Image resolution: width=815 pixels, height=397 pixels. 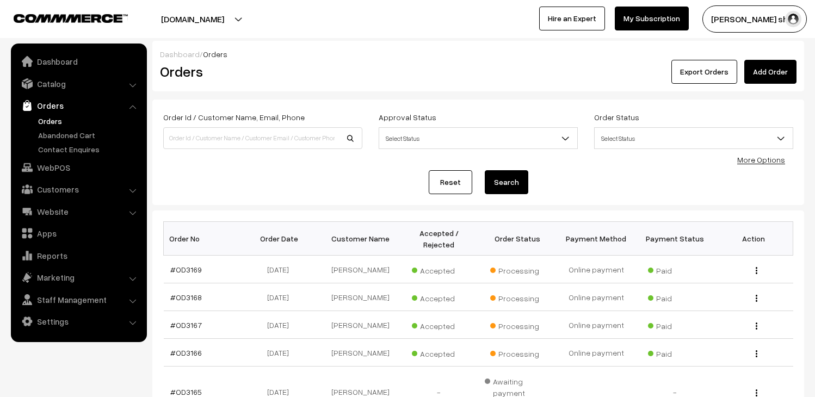 What do you see at coordinates (439, 239) in the screenshot?
I see `th: Accepted / Rejected` at bounding box center [439, 239].